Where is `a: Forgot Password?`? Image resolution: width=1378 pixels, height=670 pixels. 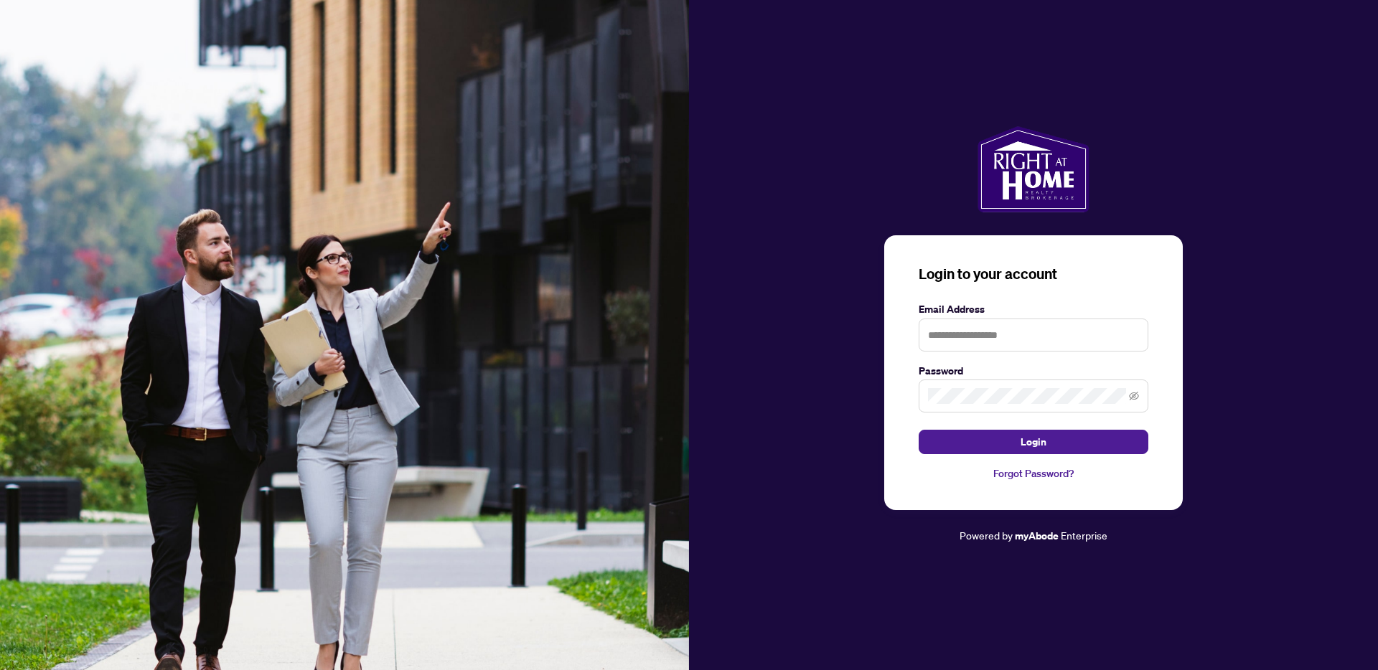
a: Forgot Password? is located at coordinates (1033, 474).